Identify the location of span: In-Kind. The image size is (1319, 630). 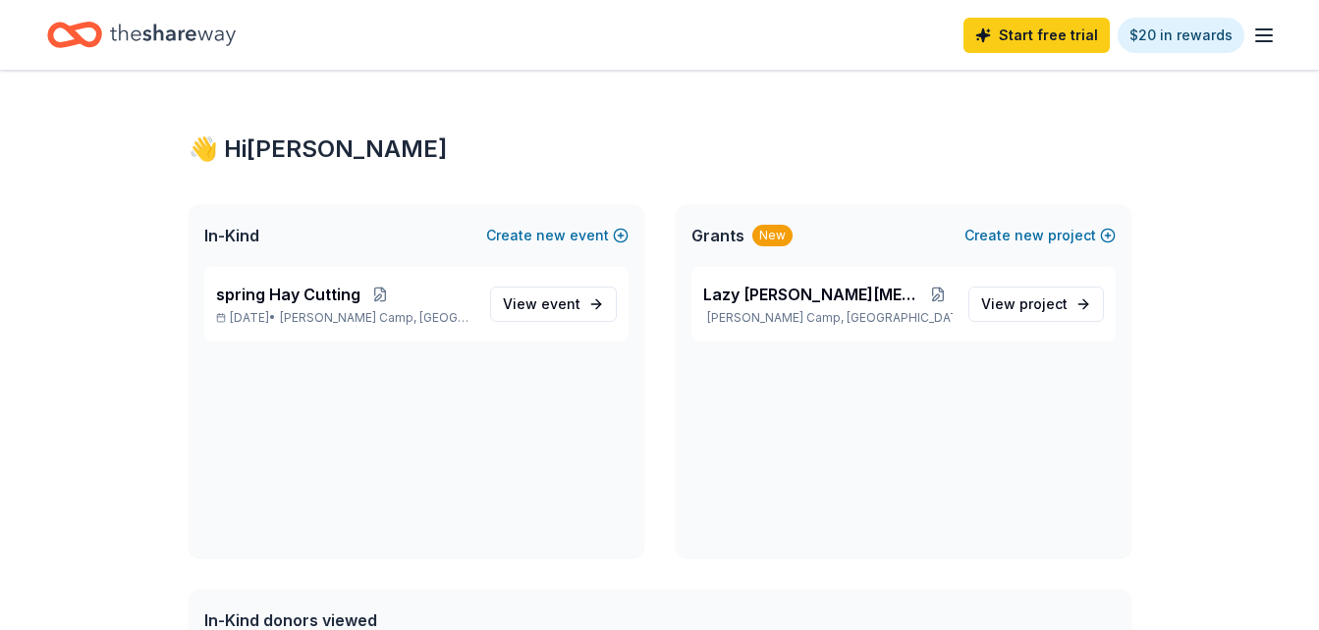
(232, 236).